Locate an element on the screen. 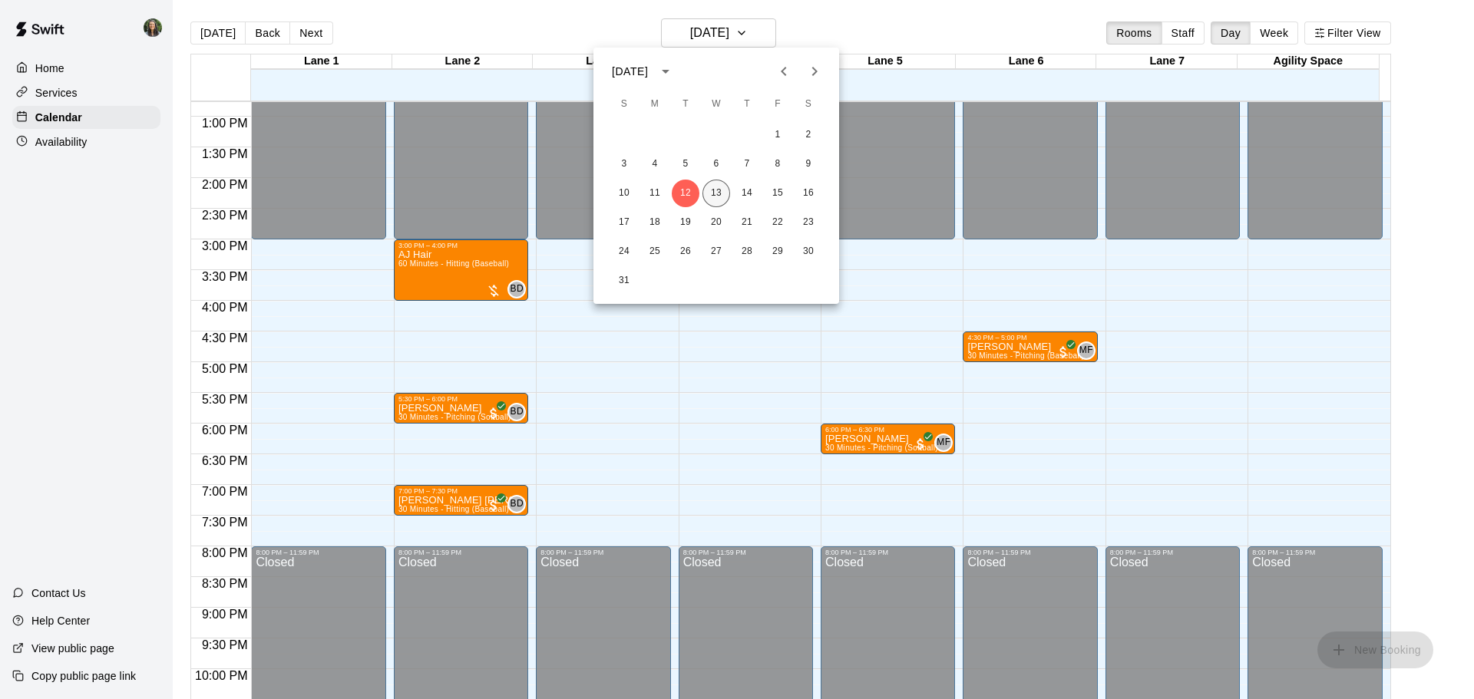  span: Saturday is located at coordinates (808, 104).